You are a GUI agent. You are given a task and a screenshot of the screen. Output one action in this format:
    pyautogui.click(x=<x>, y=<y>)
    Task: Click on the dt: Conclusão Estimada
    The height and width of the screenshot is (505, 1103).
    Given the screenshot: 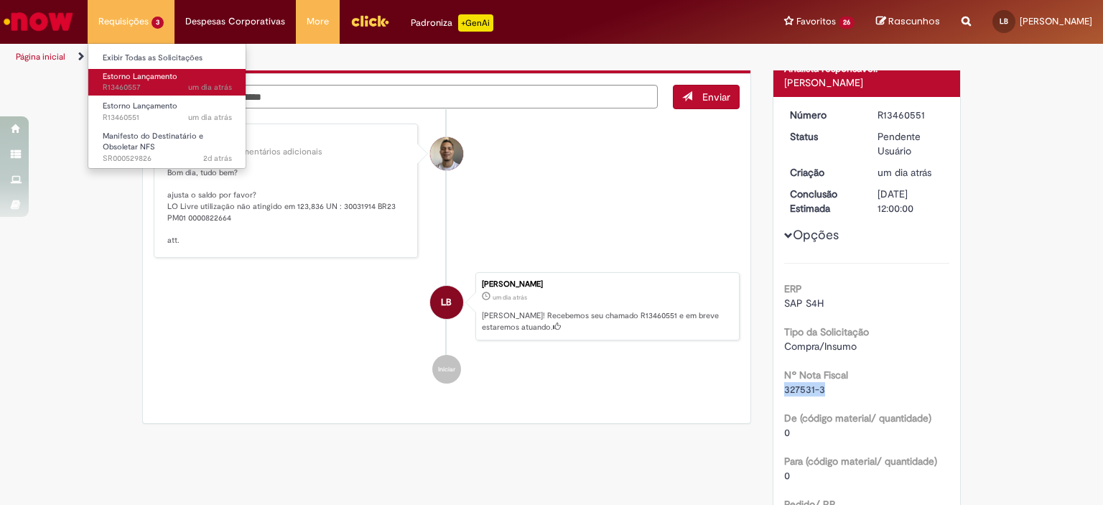 What is the action you would take?
    pyautogui.click(x=823, y=201)
    